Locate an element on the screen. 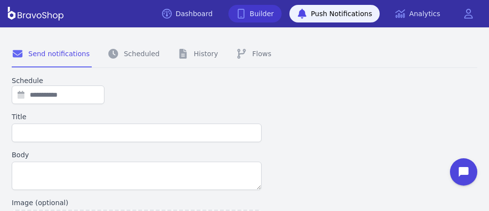  a: History is located at coordinates (199, 54).